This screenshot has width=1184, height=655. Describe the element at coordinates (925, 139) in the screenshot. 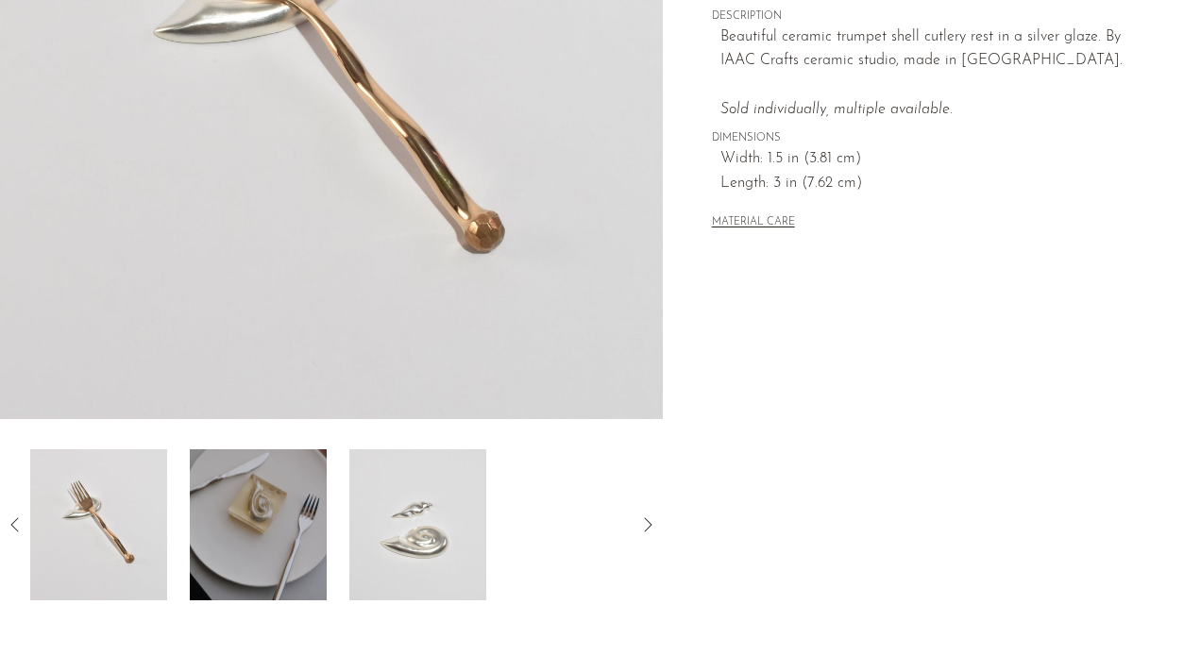

I see `span: DIMENSIONS` at that location.